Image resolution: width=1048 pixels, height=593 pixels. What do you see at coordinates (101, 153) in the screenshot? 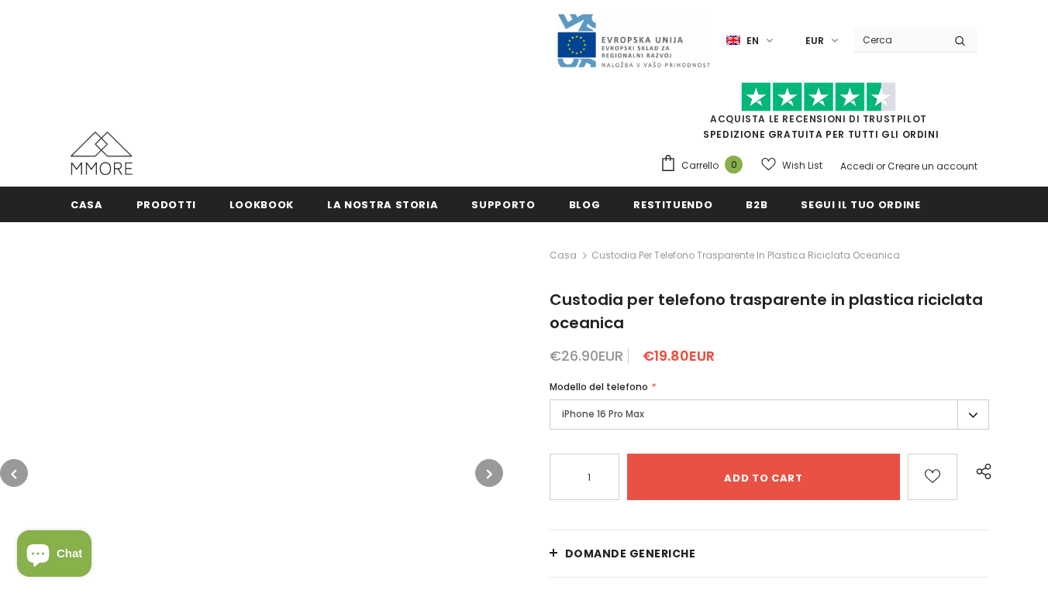
I see `img: Casi MMORE` at bounding box center [101, 153].